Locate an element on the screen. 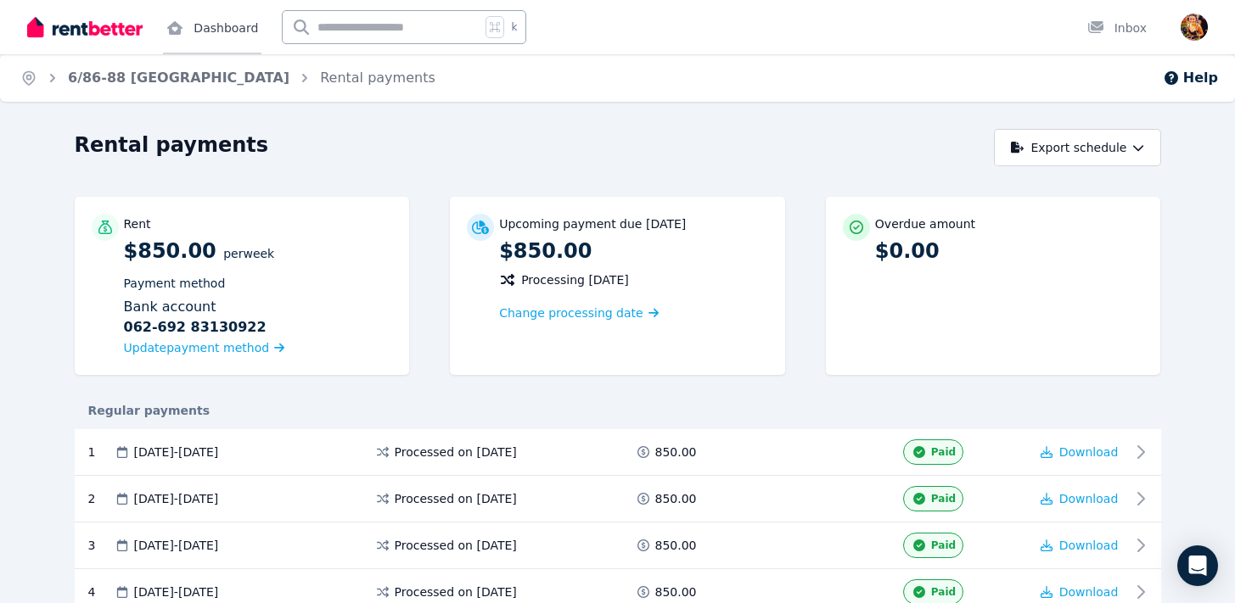 Image resolution: width=1235 pixels, height=603 pixels. b: 062-692 83130922 is located at coordinates (195, 328).